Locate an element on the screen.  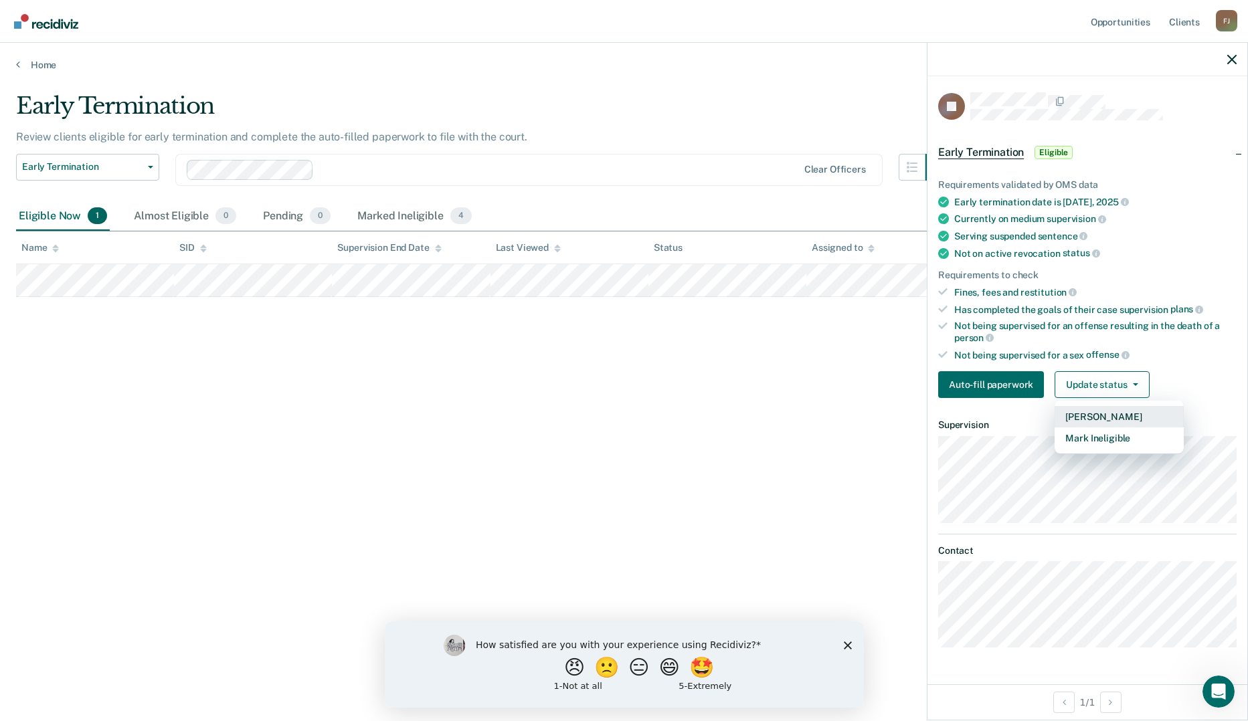
div: 5 - Extremely is located at coordinates (357, 64).